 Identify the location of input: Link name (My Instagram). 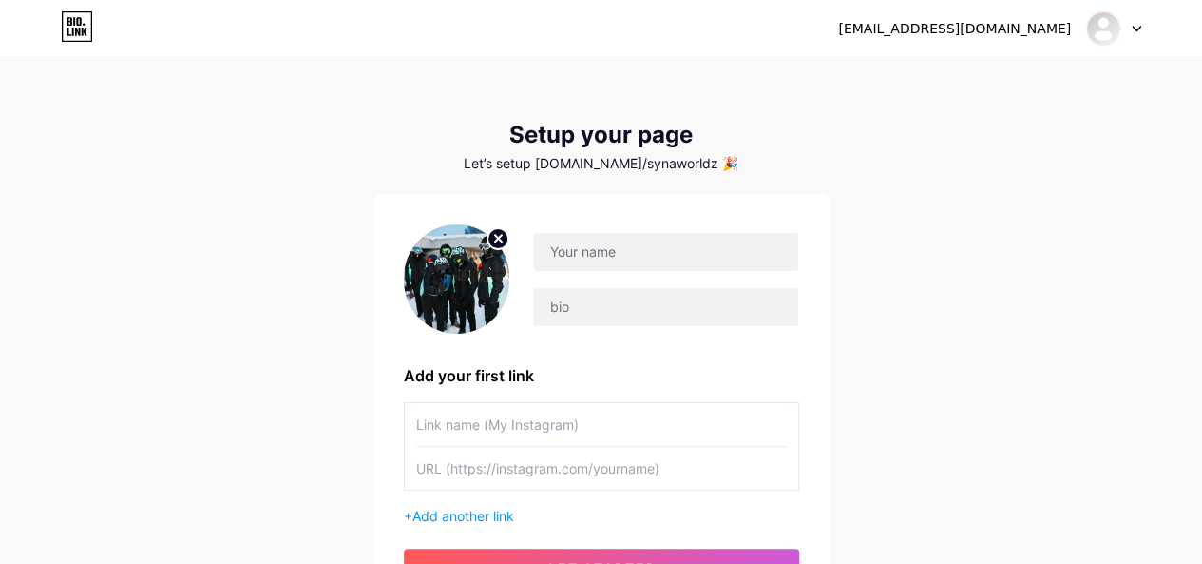
(602, 424).